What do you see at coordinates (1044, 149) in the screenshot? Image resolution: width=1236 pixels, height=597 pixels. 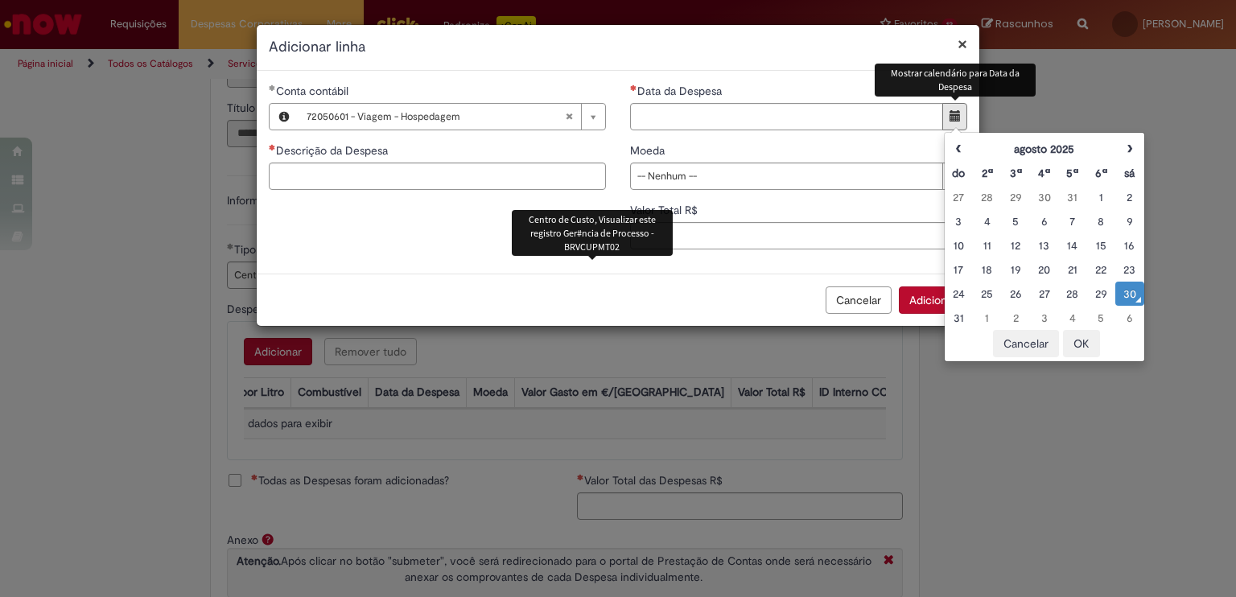 I see `th: agosto 2025. Alternar mês` at bounding box center [1044, 149].